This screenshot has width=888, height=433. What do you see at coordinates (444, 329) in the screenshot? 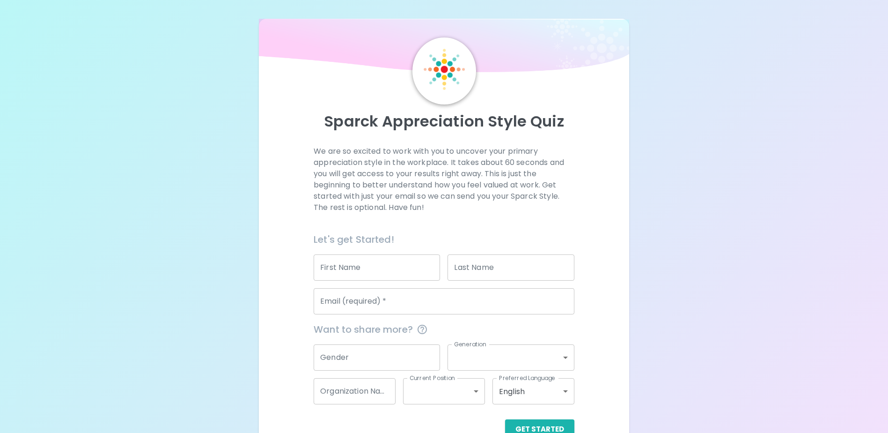
I see `span: Want to share more?` at bounding box center [444, 329].